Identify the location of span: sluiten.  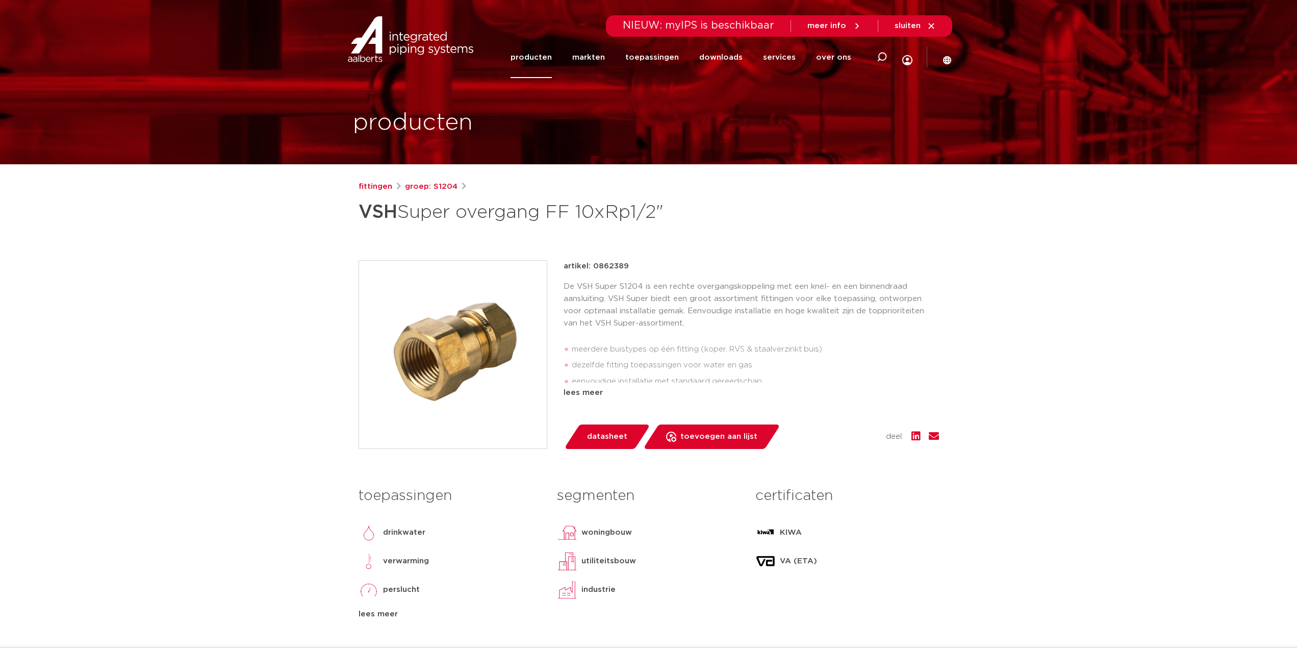
(908, 26).